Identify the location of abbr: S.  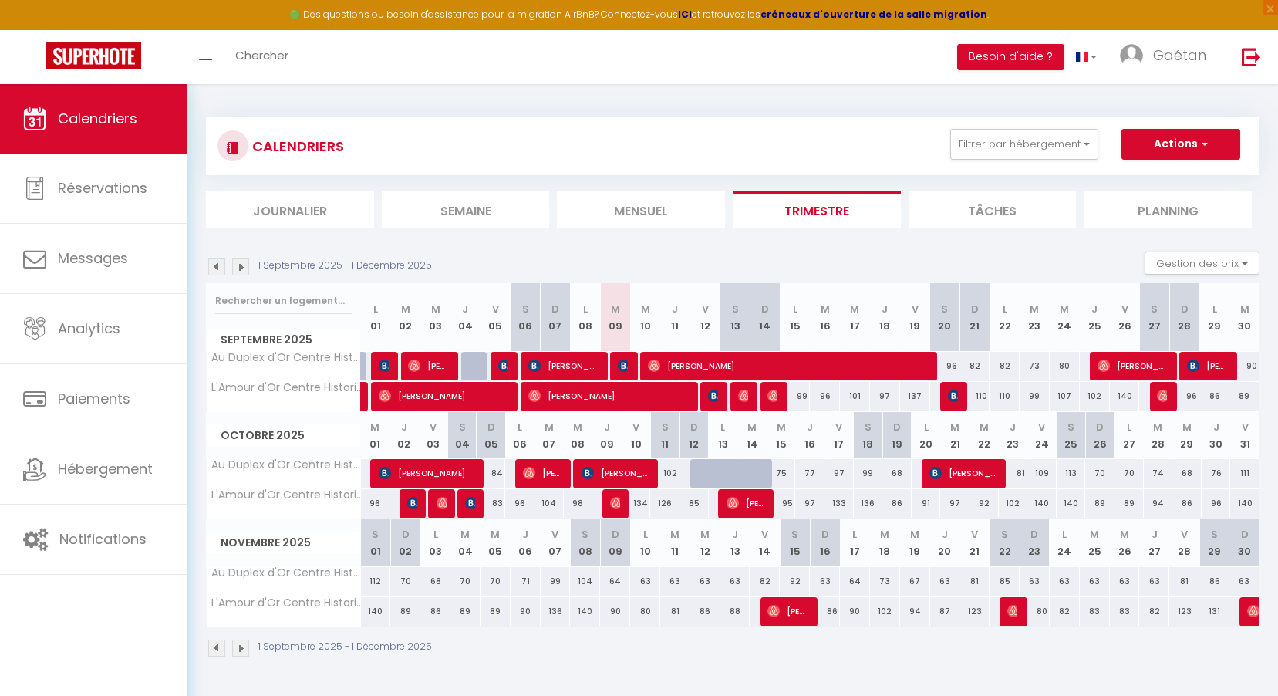
(794, 534).